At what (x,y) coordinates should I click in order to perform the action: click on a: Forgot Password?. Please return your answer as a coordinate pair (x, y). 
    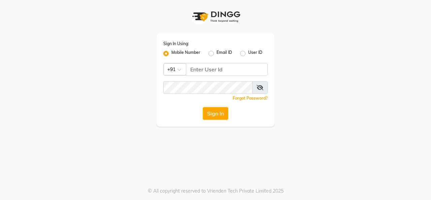
    Looking at the image, I should click on (250, 98).